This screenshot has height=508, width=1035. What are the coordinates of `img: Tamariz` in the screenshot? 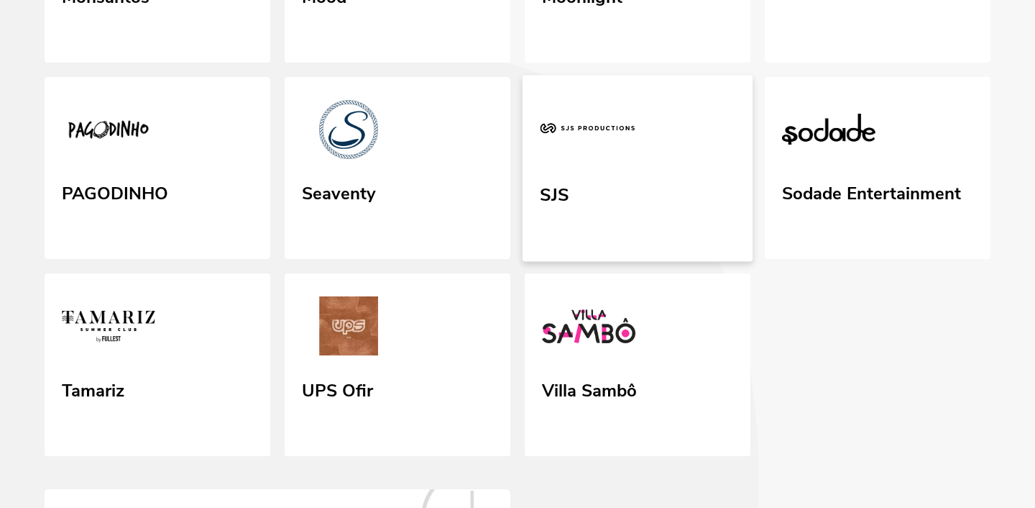 It's located at (109, 329).